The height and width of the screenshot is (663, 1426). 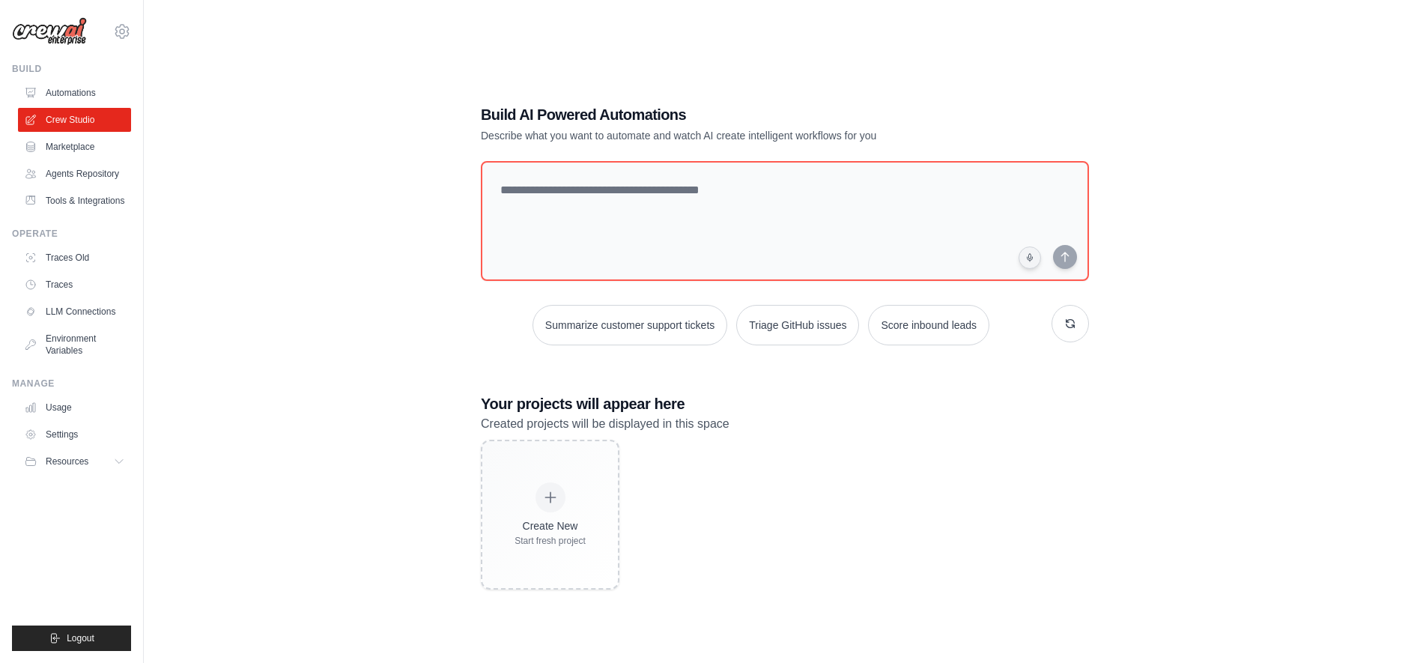 I want to click on a: Traces, so click(x=74, y=285).